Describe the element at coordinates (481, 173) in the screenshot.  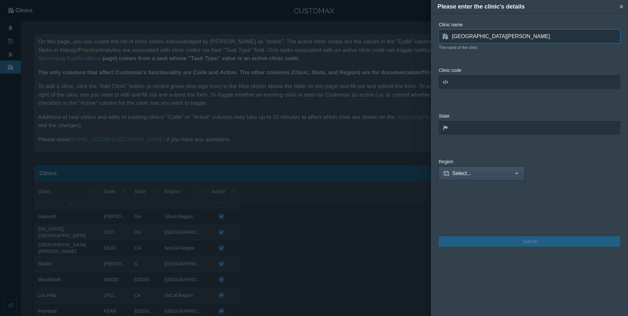
I see `button: Select...` at that location.